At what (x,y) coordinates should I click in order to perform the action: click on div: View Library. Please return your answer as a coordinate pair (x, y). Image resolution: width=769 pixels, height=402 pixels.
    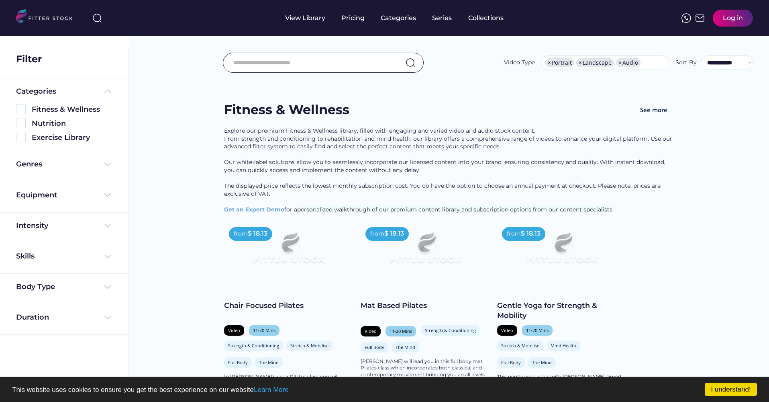
    Looking at the image, I should click on (305, 18).